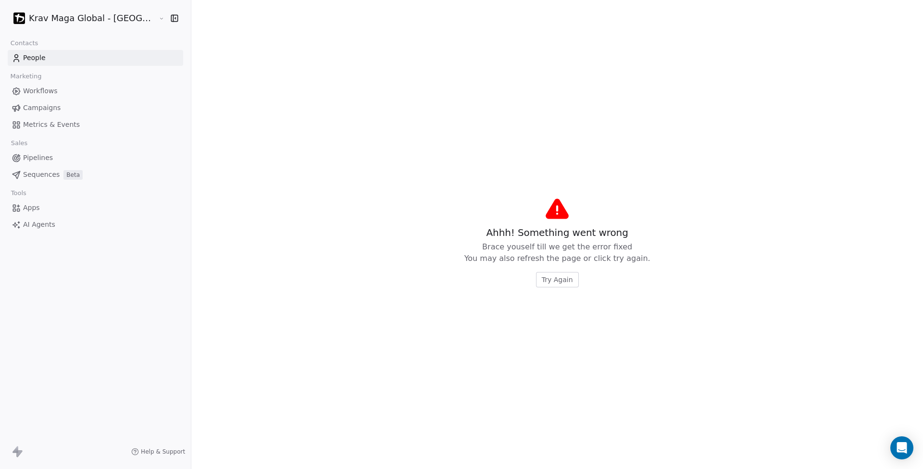  I want to click on button: Try Again, so click(557, 280).